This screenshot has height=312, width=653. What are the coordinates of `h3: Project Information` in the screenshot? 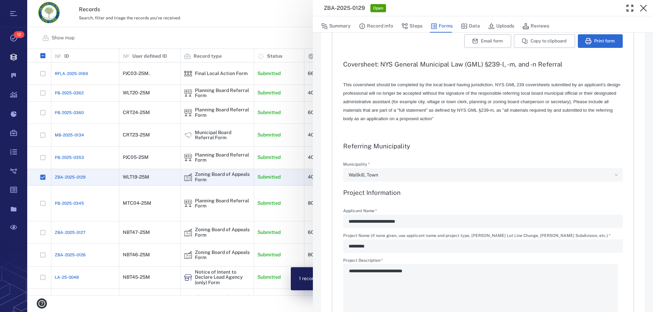 It's located at (483, 193).